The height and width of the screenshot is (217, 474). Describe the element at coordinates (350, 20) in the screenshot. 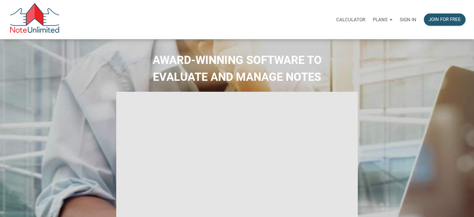

I see `p: Calculator` at that location.